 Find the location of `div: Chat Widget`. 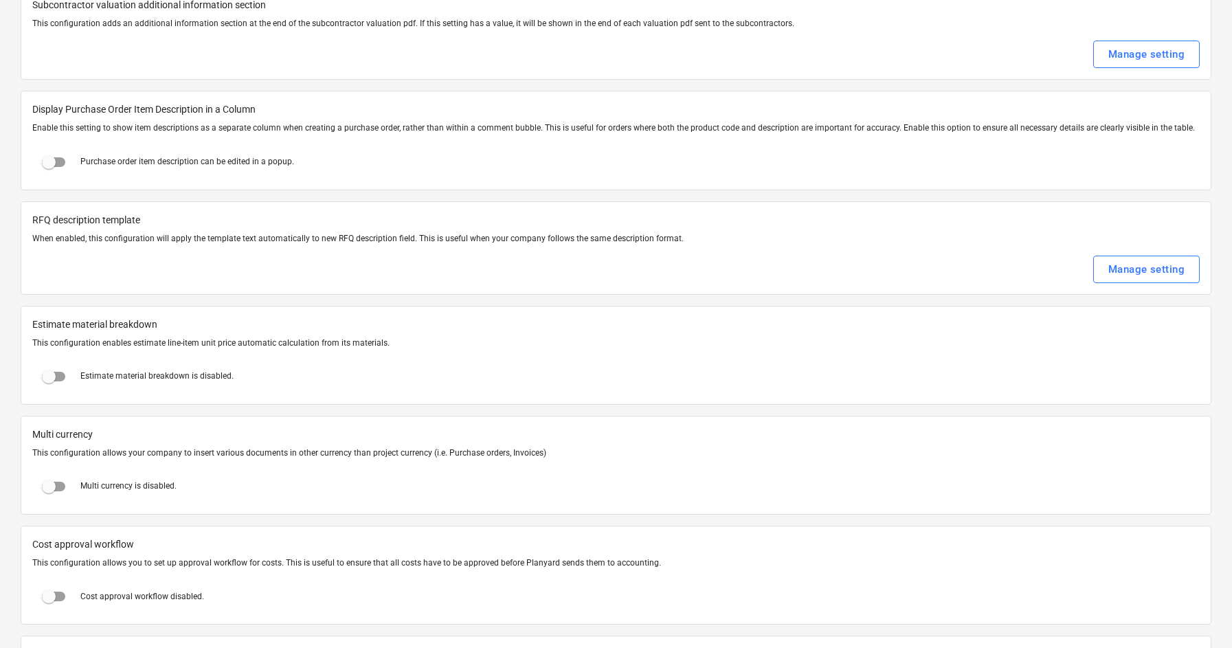

div: Chat Widget is located at coordinates (1198, 615).